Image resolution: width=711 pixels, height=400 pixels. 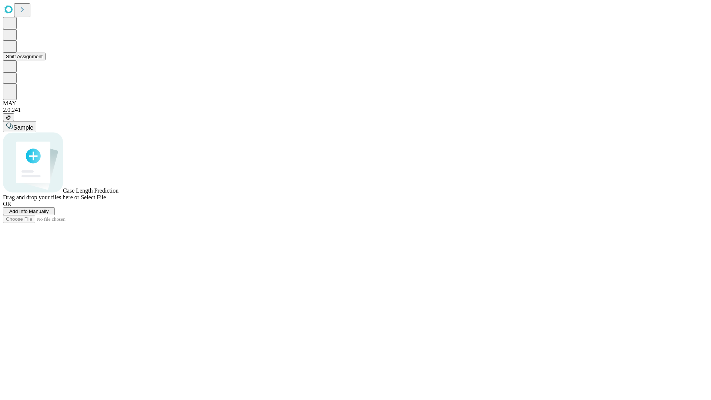 I want to click on div: MAY, so click(x=356, y=103).